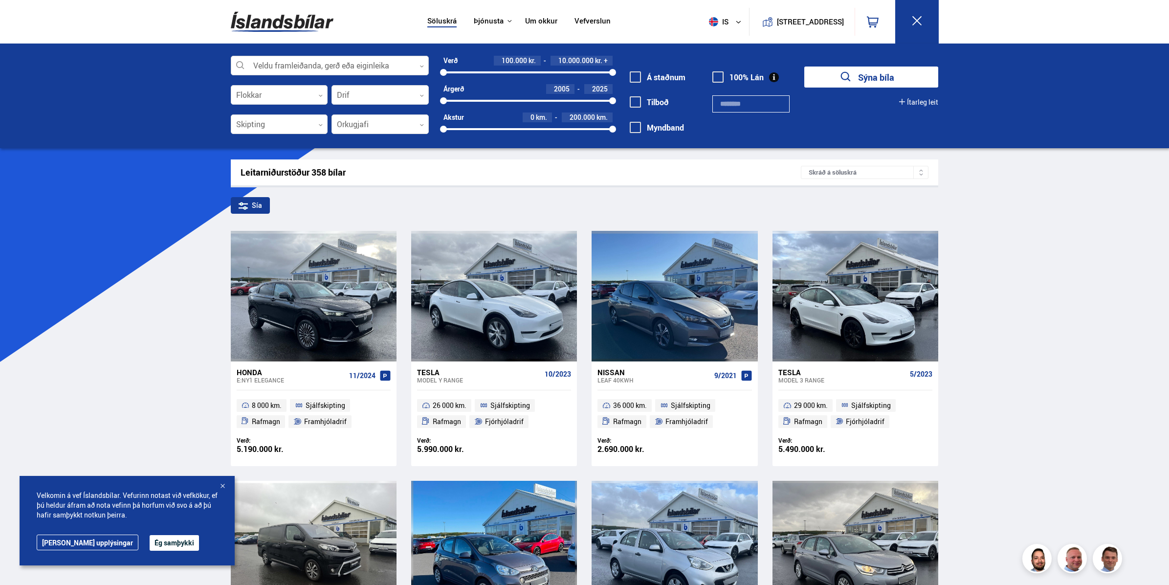 This screenshot has height=585, width=1169. I want to click on button: Opna LiveChat spjallviðmót, so click(22, 19).